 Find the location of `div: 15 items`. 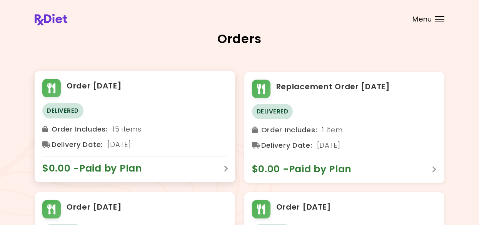

div: 15 items is located at coordinates (135, 129).